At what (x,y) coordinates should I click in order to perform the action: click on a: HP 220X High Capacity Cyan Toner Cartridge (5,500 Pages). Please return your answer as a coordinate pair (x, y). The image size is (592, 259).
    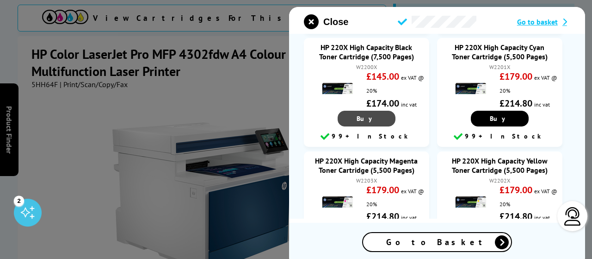
    Looking at the image, I should click on (500, 52).